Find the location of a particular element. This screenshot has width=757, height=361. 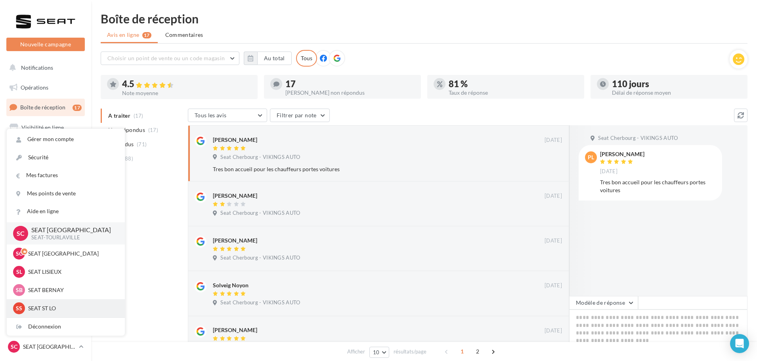

button: Nouvelle campagne is located at coordinates (46, 44).